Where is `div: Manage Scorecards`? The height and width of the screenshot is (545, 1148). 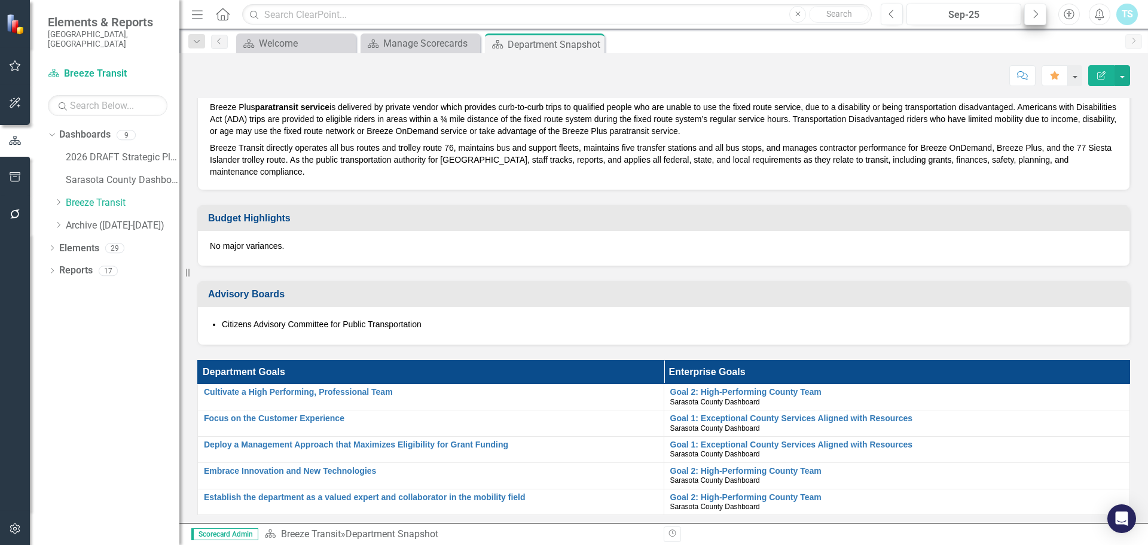
div: Manage Scorecards is located at coordinates (430, 43).